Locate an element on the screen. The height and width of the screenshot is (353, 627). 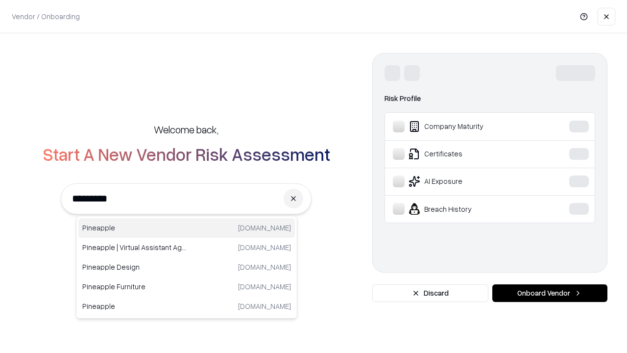
p: Pineapple Furniture is located at coordinates (134, 286).